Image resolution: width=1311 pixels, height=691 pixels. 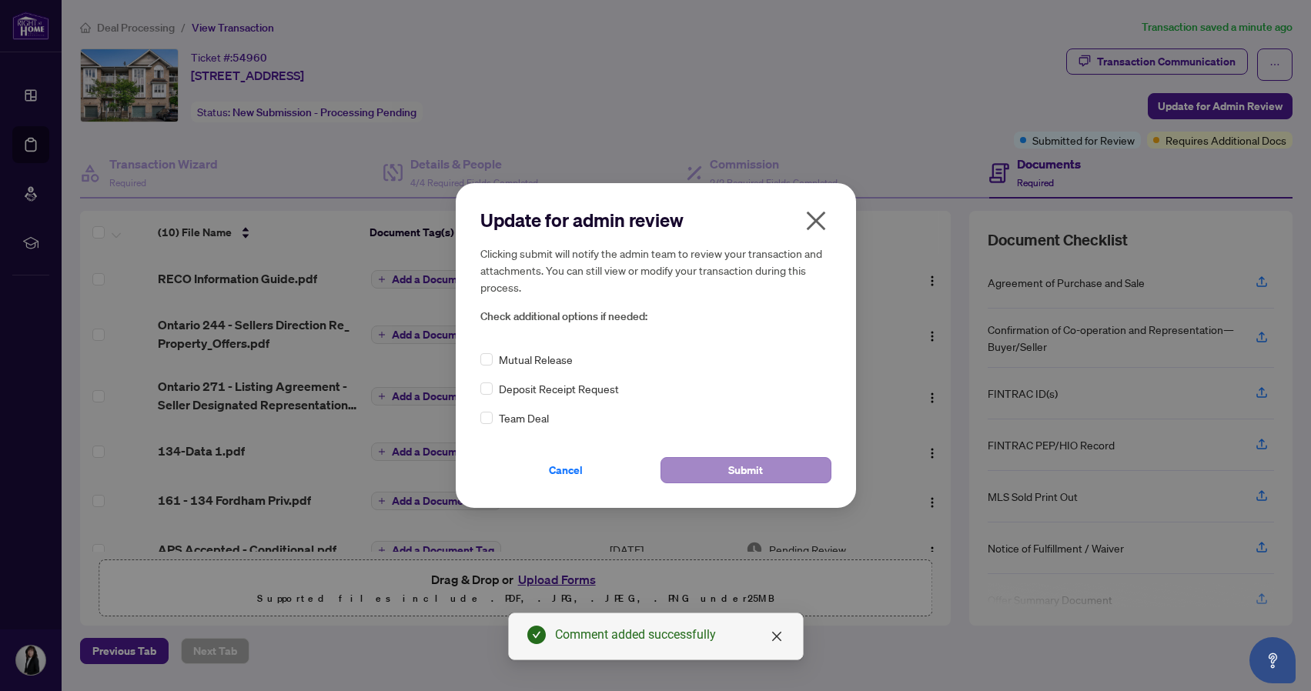 I want to click on span: Team Deal, so click(x=523, y=418).